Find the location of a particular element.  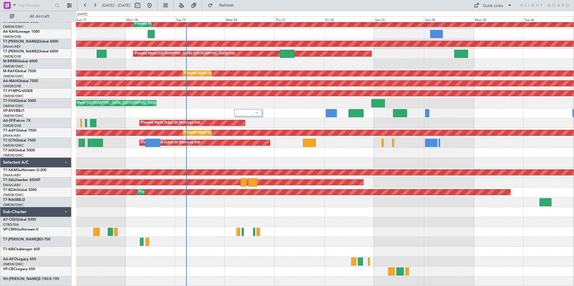

a: M-RRRRGlobal 6000 is located at coordinates (20, 62).